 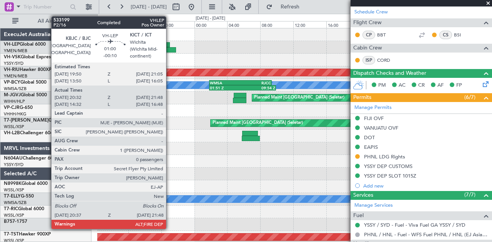 What do you see at coordinates (381, 128) in the screenshot?
I see `div: VANUATU OVF` at bounding box center [381, 128].